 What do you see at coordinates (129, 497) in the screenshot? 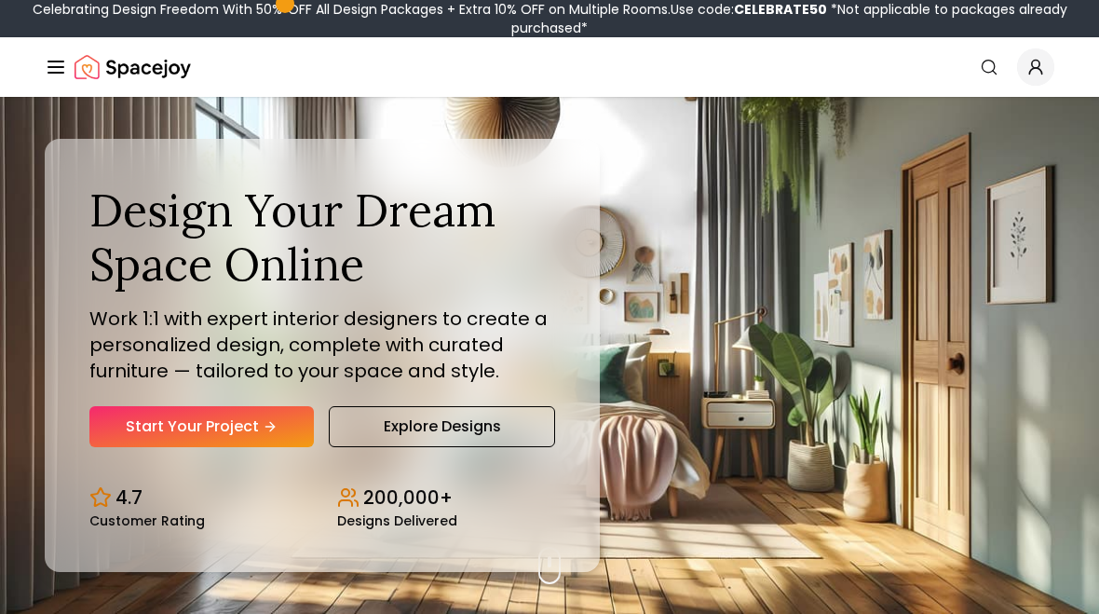
I see `p: 4.7` at bounding box center [129, 497].